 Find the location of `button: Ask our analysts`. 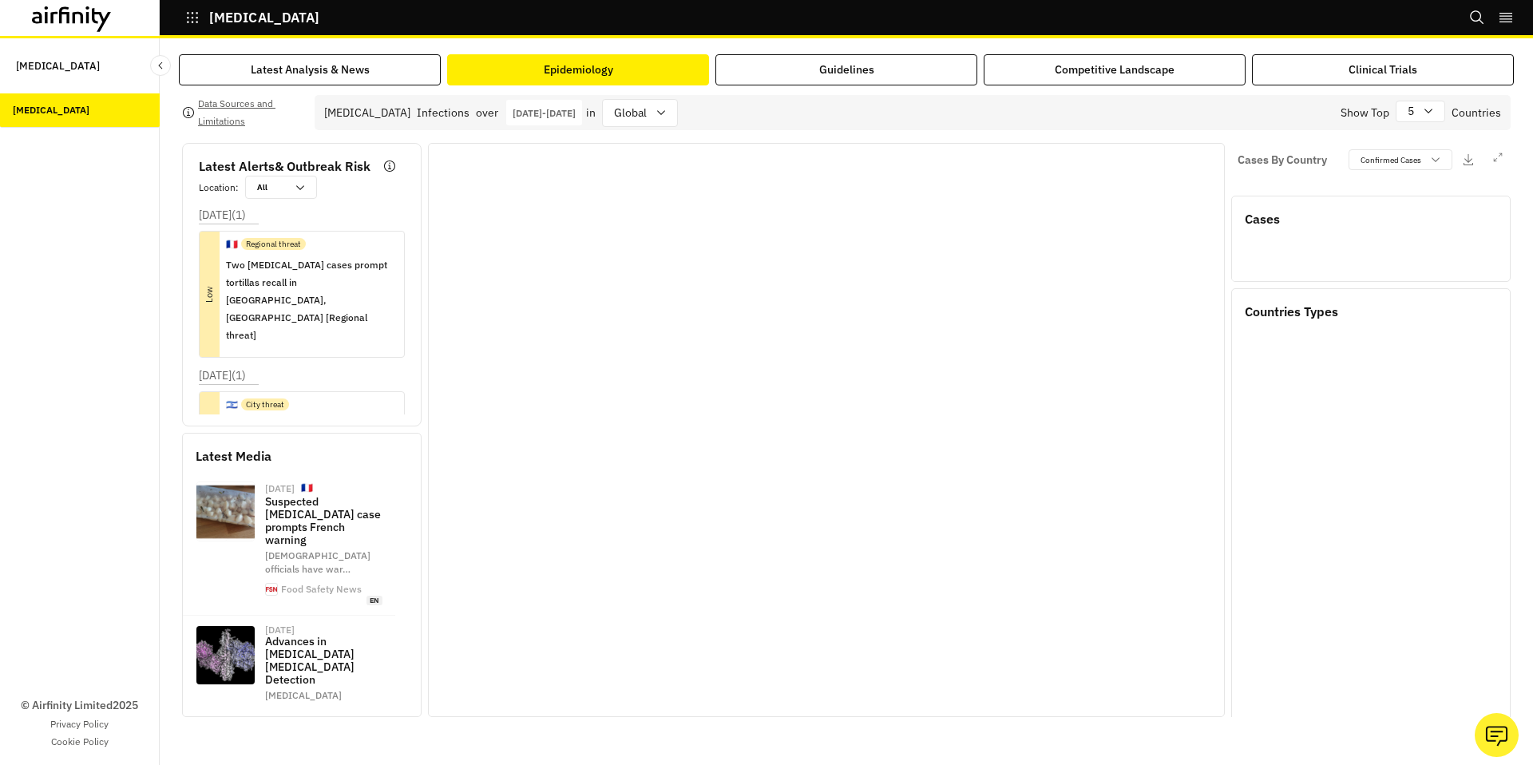

button: Ask our analysts is located at coordinates (1496, 735).